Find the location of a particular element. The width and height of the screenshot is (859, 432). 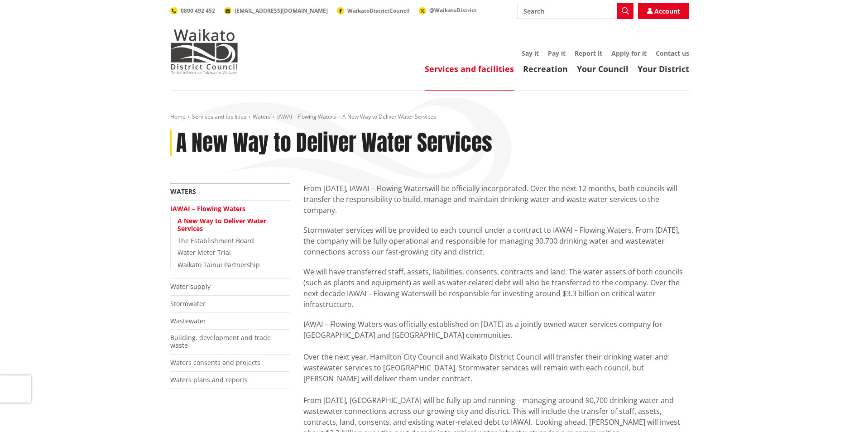

a: Account is located at coordinates (663, 11).